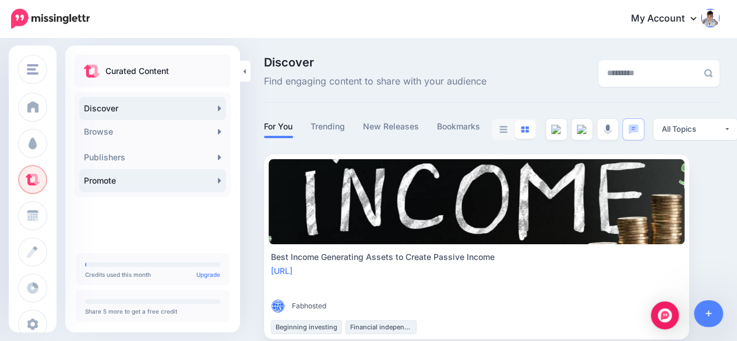  What do you see at coordinates (153, 132) in the screenshot?
I see `a: Browse` at bounding box center [153, 132].